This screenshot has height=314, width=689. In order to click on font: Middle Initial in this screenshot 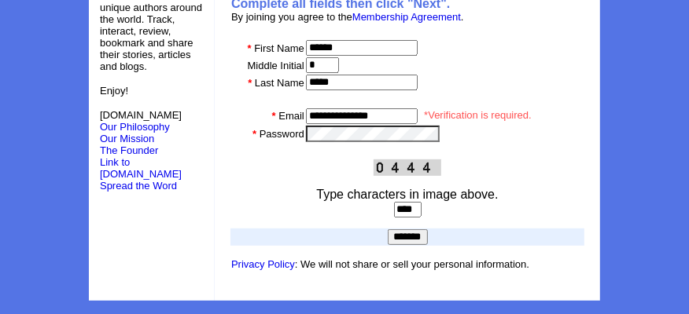, I will do `click(276, 65)`.